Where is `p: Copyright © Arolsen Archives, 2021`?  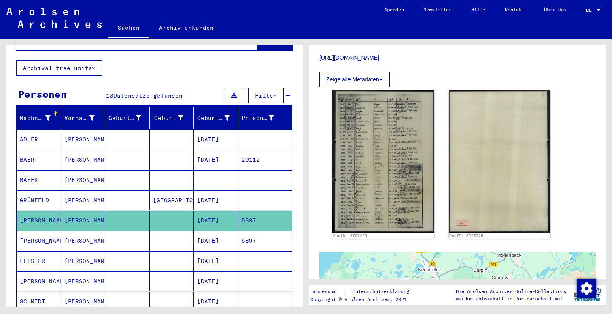
p: Copyright © Arolsen Archives, 2021 is located at coordinates (365, 299).